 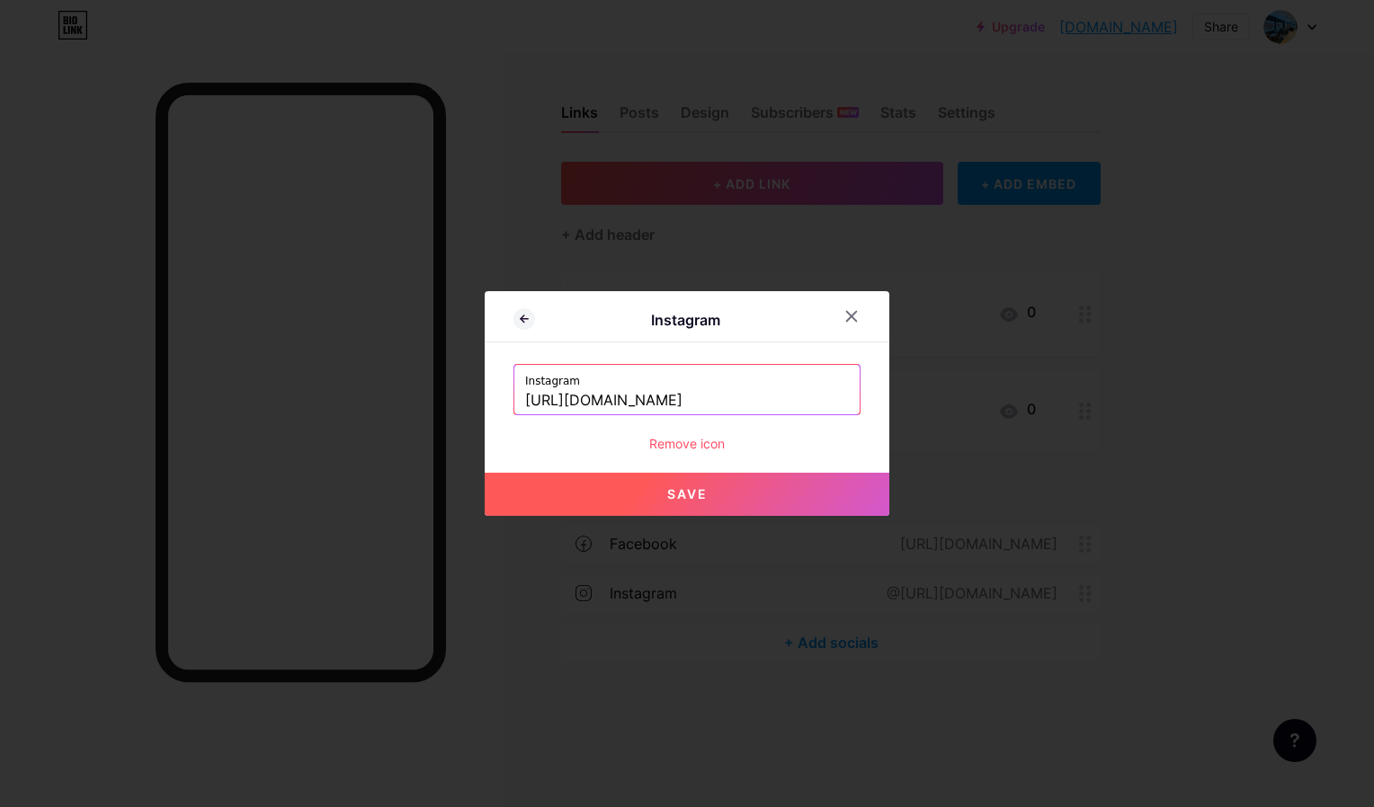 What do you see at coordinates (687, 494) in the screenshot?
I see `span: Save` at bounding box center [687, 494].